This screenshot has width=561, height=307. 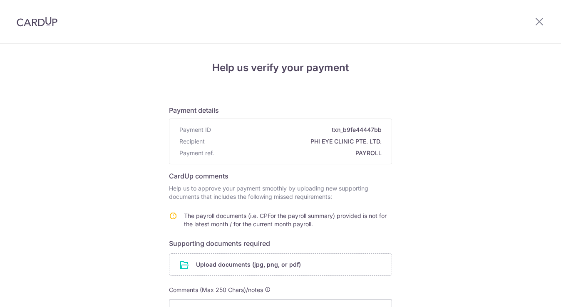 What do you see at coordinates (298, 130) in the screenshot?
I see `span: txn_b9fe44447bb` at bounding box center [298, 130].